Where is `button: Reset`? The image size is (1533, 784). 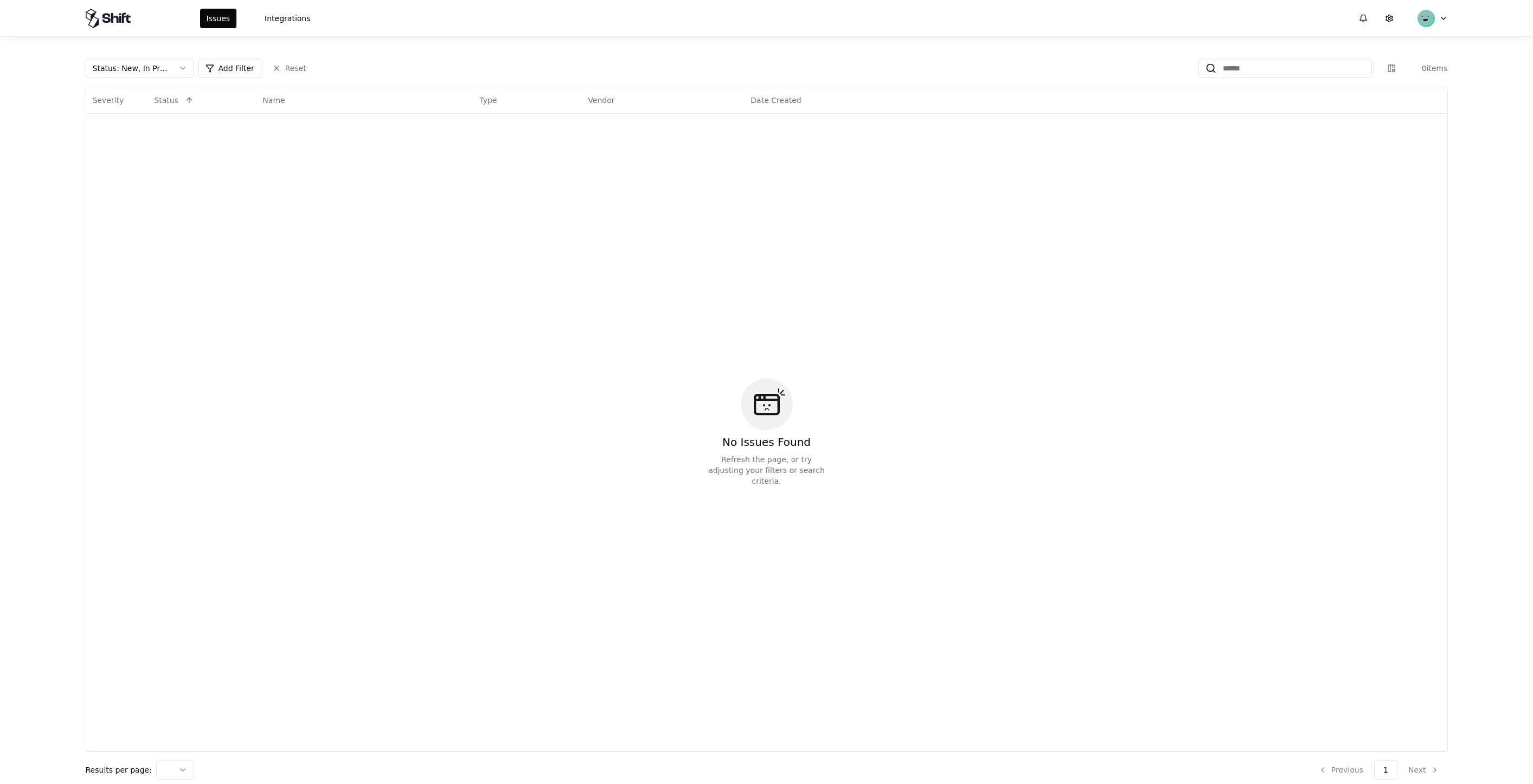 button: Reset is located at coordinates (289, 69).